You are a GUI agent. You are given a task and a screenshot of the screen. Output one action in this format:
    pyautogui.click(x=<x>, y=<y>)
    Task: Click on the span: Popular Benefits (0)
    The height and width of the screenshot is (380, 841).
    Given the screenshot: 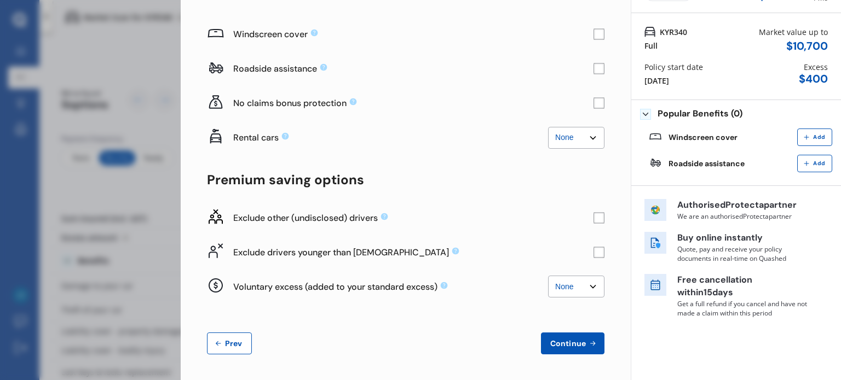 What is the action you would take?
    pyautogui.click(x=700, y=114)
    